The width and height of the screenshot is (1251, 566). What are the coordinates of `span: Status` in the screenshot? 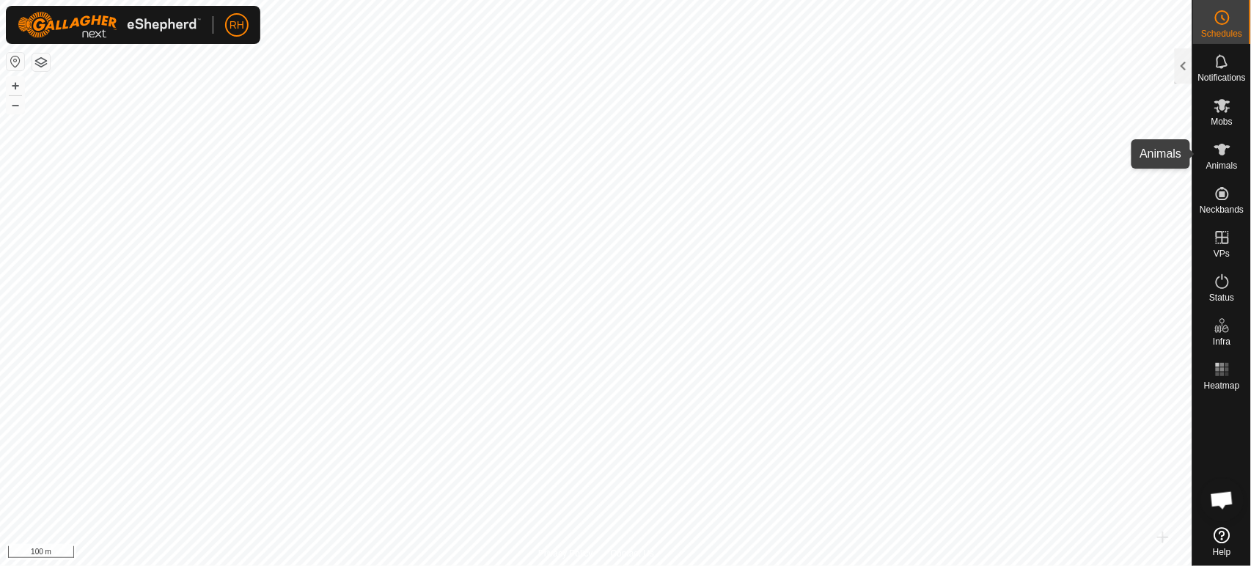 It's located at (1221, 298).